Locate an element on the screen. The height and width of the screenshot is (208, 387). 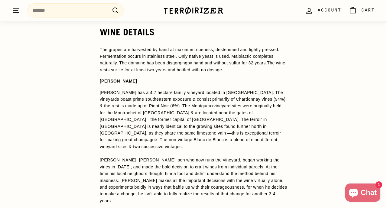
h2: WINE DETAILS is located at coordinates (194, 32).